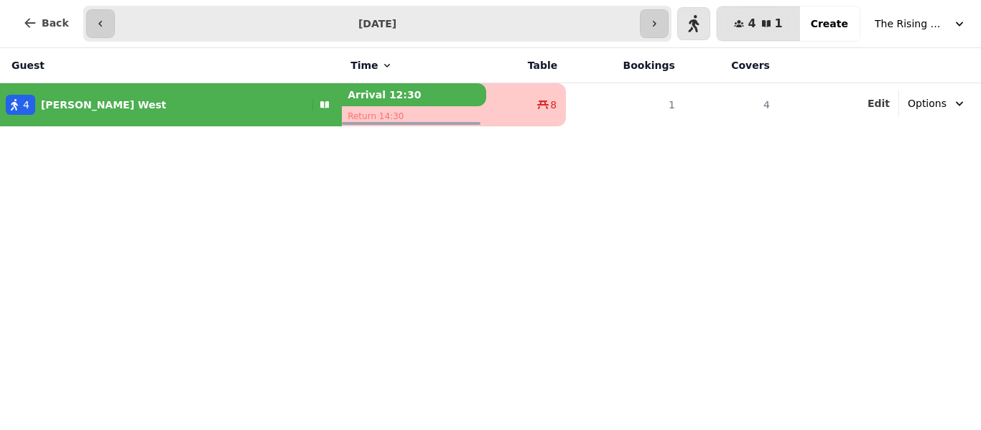 The height and width of the screenshot is (430, 981). I want to click on th: Bookings, so click(625, 65).